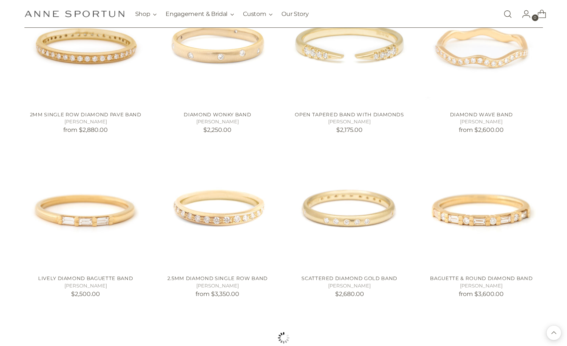 The height and width of the screenshot is (346, 567). I want to click on a: Anne Sportun Fine Jewellery, so click(74, 14).